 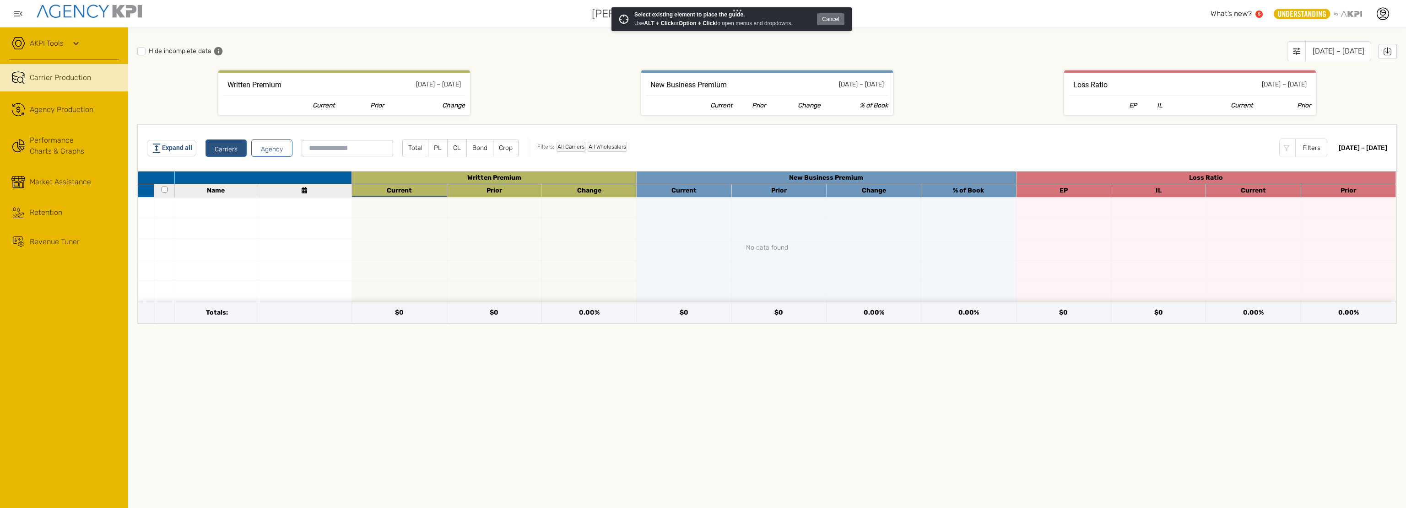 I want to click on label: Crop, so click(x=506, y=148).